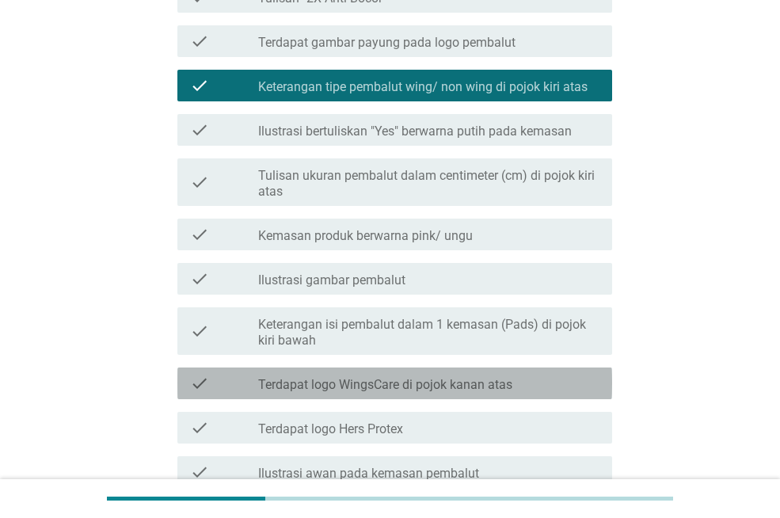  Describe the element at coordinates (429, 184) in the screenshot. I see `label: Tulisan ukuran pembalut dalam centimeter (cm) di pojok kiri atas` at that location.